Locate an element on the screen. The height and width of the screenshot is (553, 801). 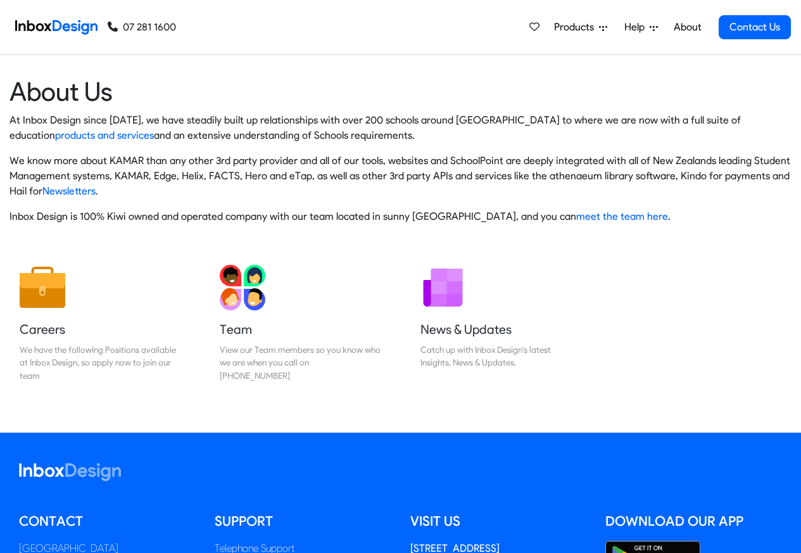
h5: Visit us is located at coordinates (499, 521).